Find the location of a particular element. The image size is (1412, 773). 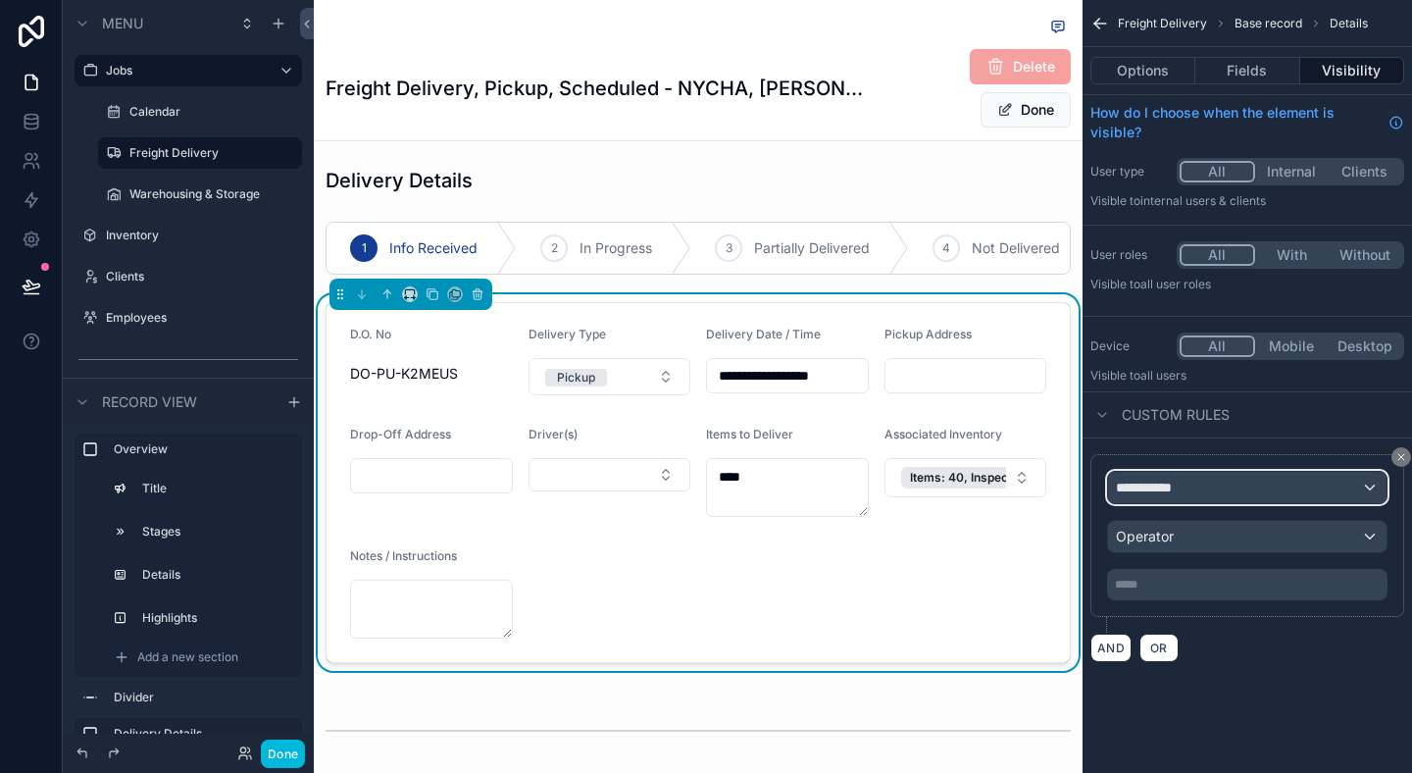

span: Pickup Address is located at coordinates (927, 333).